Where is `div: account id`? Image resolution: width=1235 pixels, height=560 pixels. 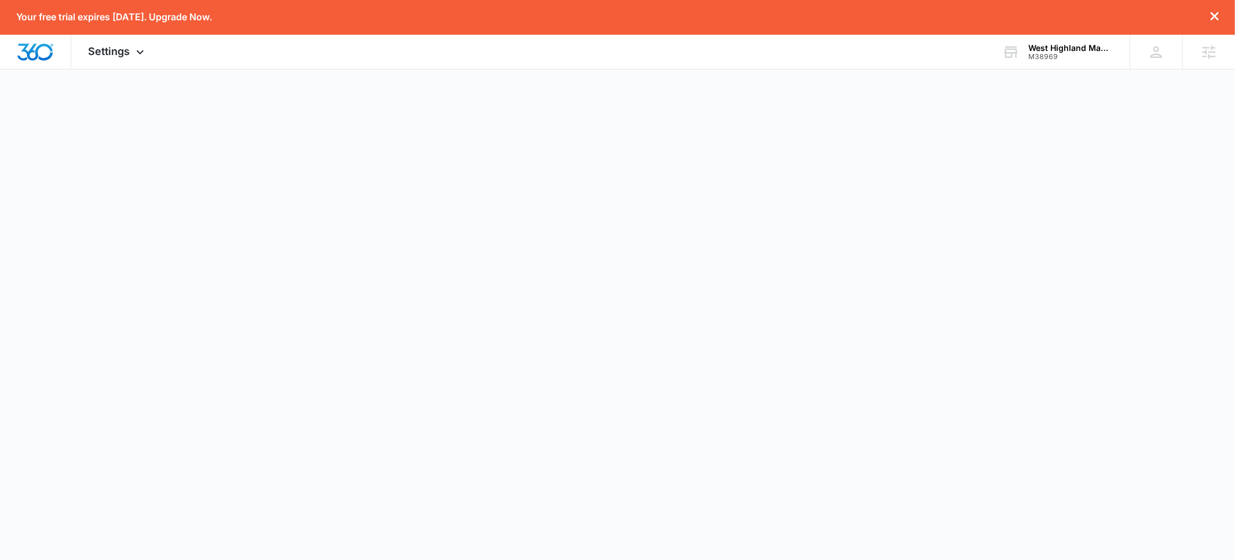
div: account id is located at coordinates (1071, 57).